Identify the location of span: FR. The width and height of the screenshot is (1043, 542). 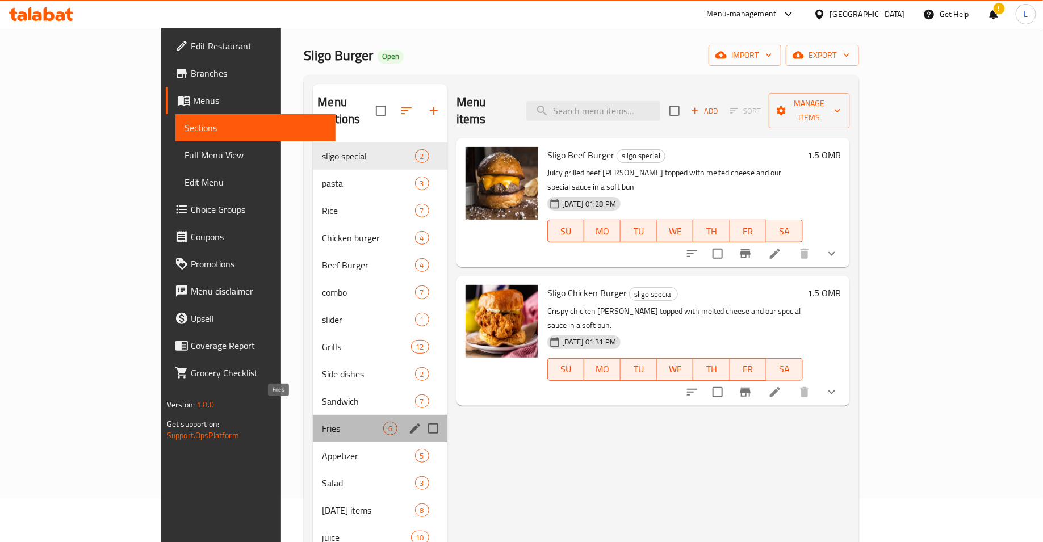
(749, 369).